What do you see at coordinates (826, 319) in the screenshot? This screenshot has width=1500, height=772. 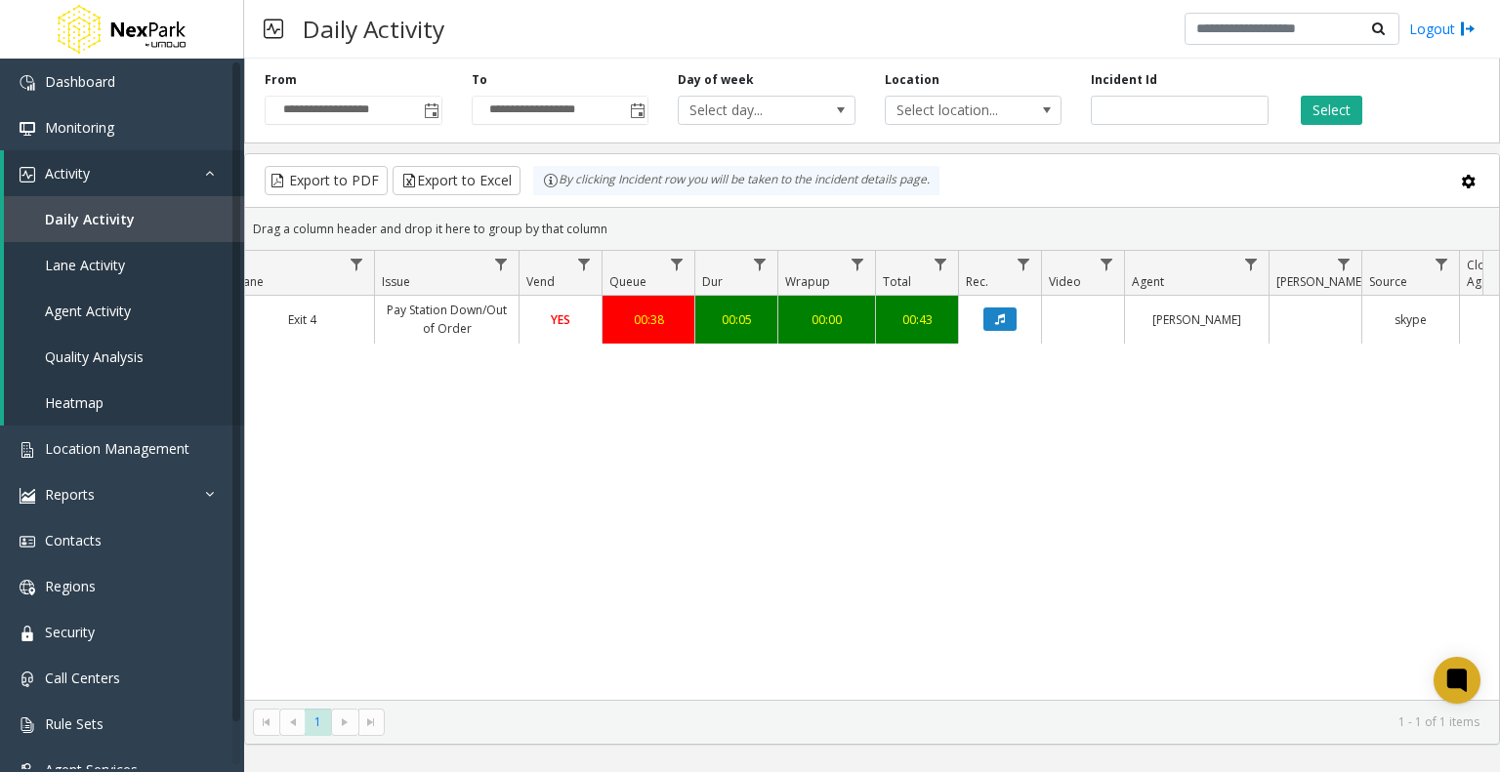 I see `div: 00:00` at bounding box center [826, 319].